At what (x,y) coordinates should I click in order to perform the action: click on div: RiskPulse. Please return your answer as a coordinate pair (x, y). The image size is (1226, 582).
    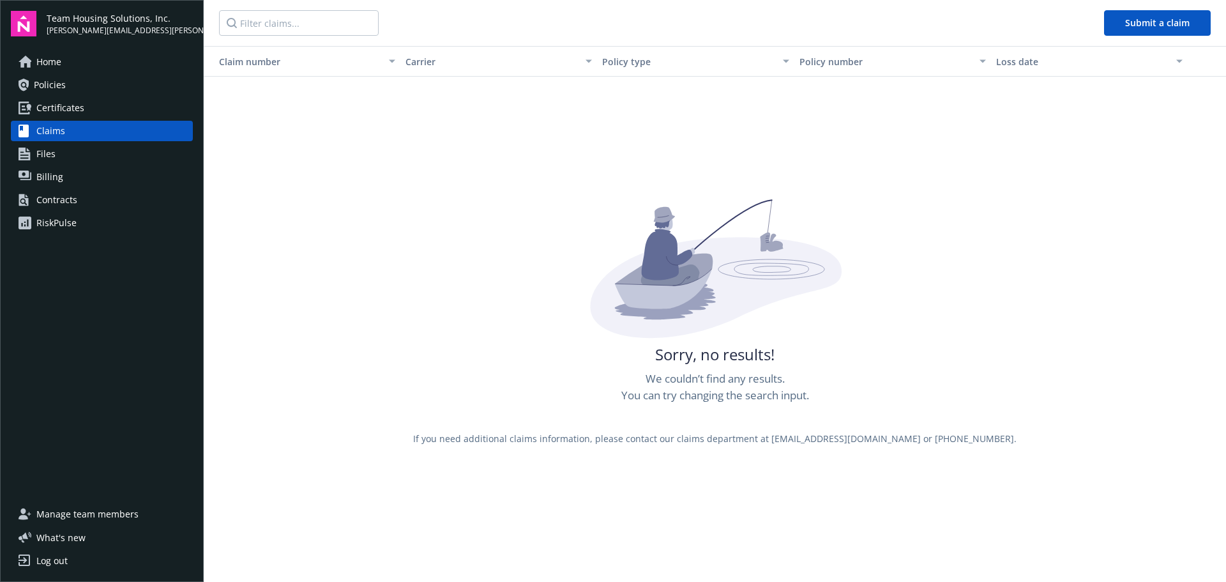
    Looking at the image, I should click on (56, 223).